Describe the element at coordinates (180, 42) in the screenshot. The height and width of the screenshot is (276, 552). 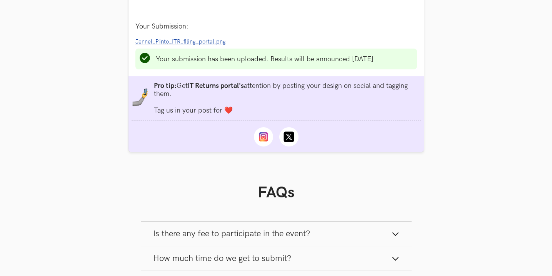
I see `span: Jennel_Pinto_ITR_filing_portal.png` at that location.